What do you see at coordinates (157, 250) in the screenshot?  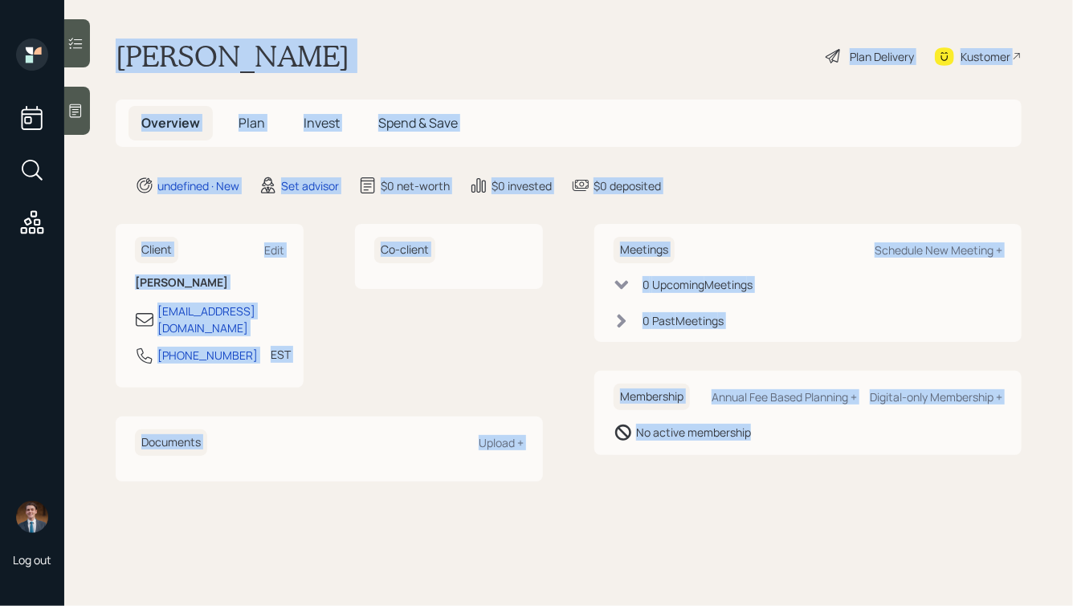 I see `h6: Client` at bounding box center [157, 250].